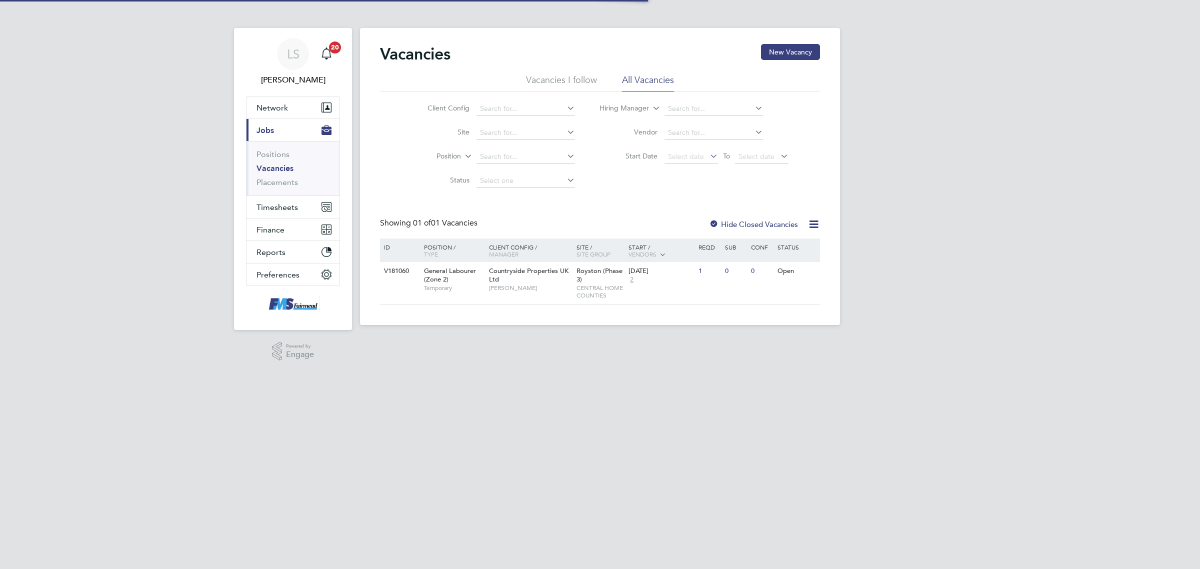 The image size is (1200, 569). What do you see at coordinates (726, 156) in the screenshot?
I see `span: To` at bounding box center [726, 156].